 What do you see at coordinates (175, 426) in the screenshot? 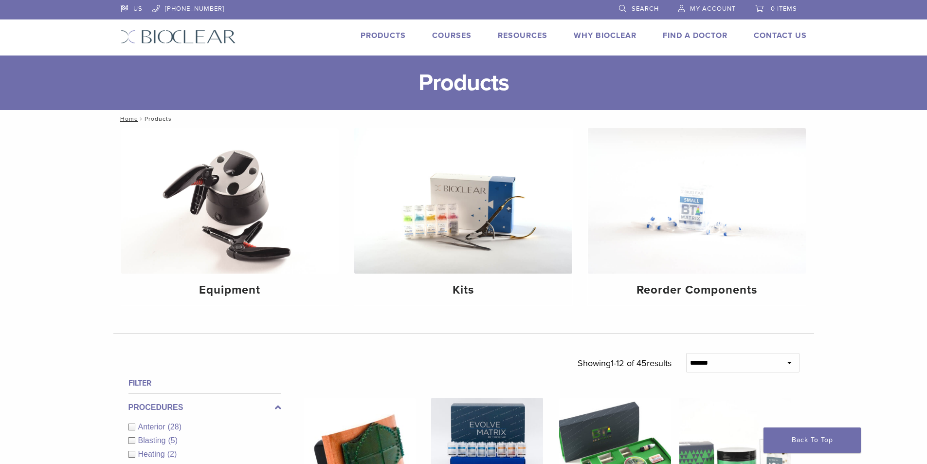
I see `span: (28)` at bounding box center [175, 426].